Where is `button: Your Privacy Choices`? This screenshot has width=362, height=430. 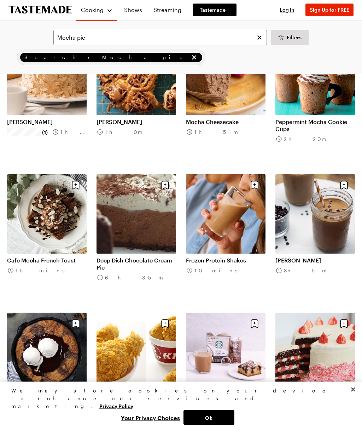 button: Your Privacy Choices is located at coordinates (150, 417).